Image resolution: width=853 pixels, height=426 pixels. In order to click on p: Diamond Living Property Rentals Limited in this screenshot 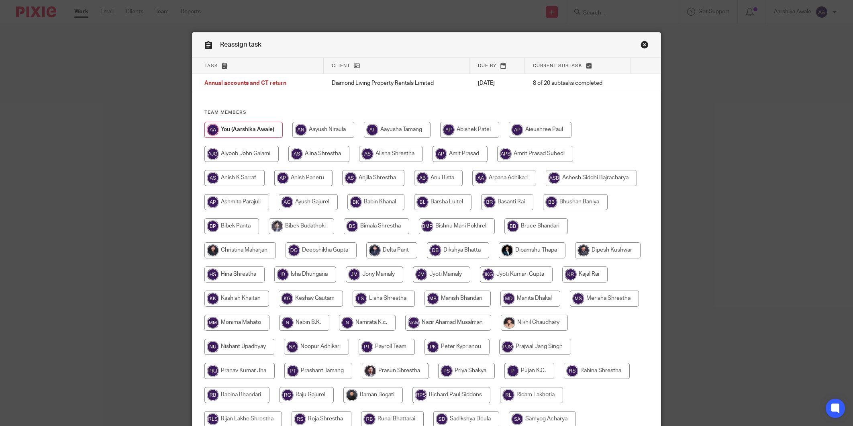, I will do `click(397, 83)`.